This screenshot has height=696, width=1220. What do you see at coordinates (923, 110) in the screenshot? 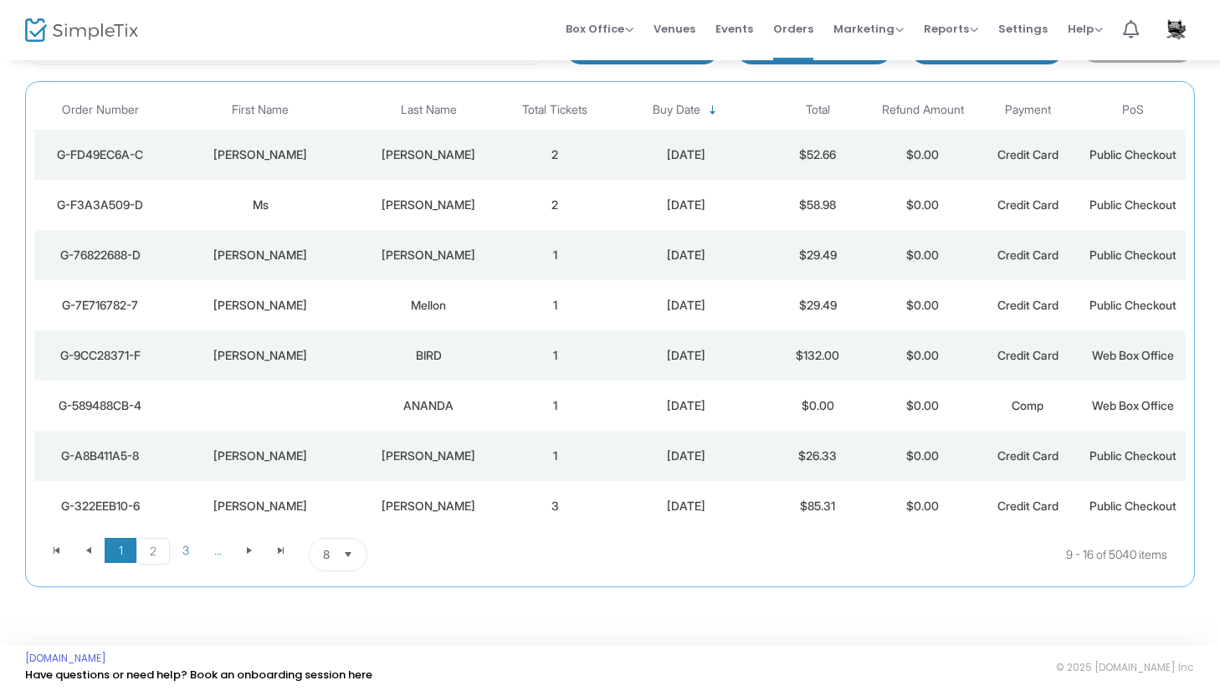
I see `th: Refund Amount` at bounding box center [923, 110].